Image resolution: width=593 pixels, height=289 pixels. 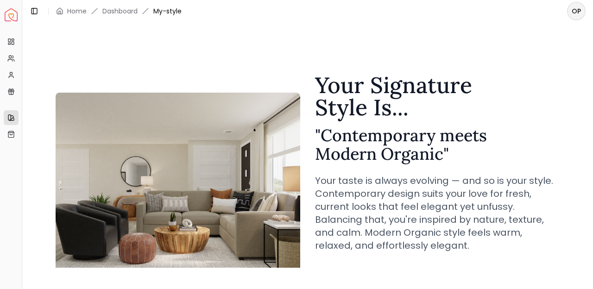 I want to click on button: OP, so click(x=577, y=11).